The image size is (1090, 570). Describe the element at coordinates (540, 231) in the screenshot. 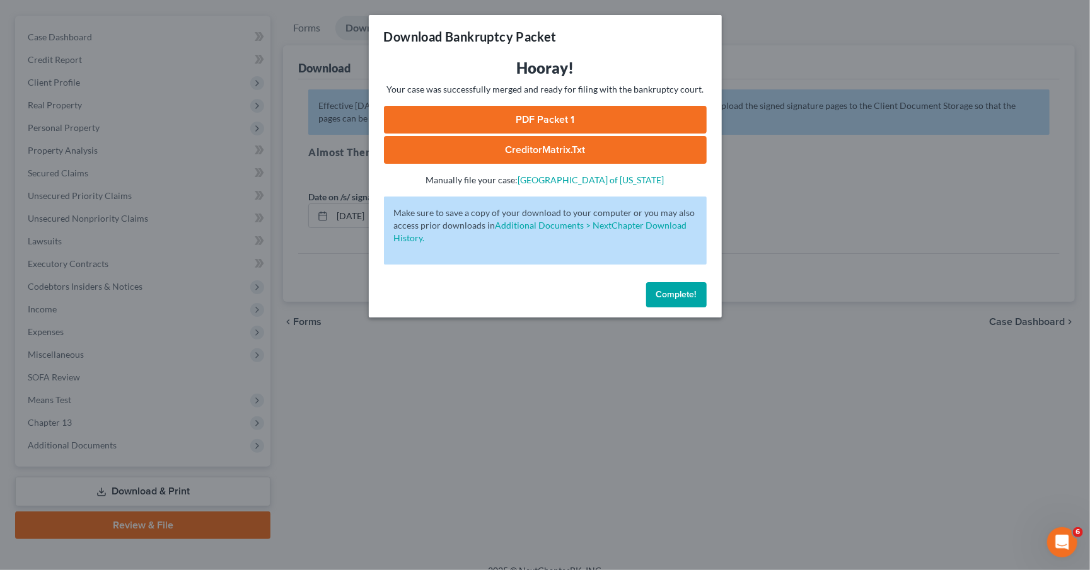

I see `a: Additional Documents > NextChapter Download History.` at that location.